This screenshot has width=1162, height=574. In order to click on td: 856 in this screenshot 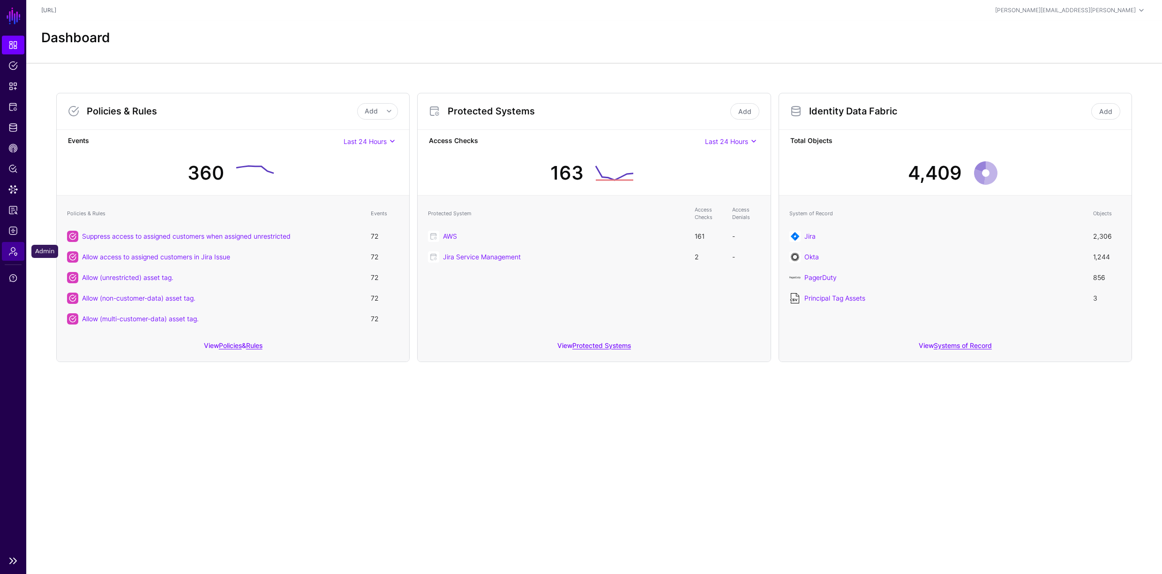, I will do `click(1107, 278)`.